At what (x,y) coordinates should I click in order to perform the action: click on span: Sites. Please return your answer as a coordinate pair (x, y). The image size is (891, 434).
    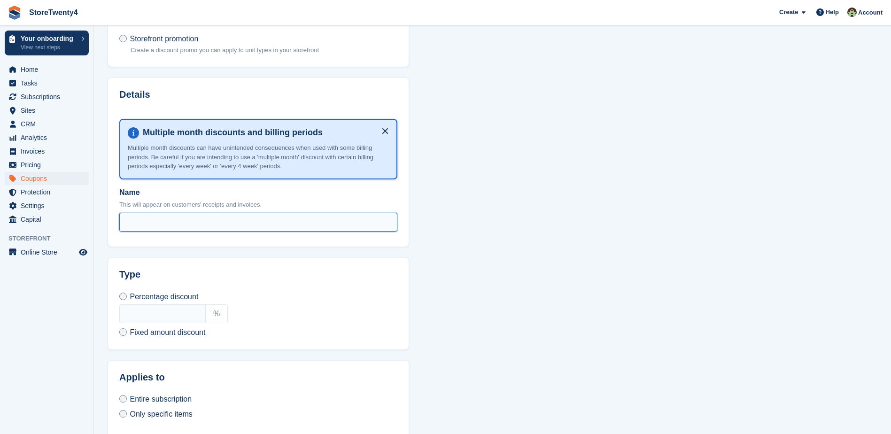
    Looking at the image, I should click on (49, 110).